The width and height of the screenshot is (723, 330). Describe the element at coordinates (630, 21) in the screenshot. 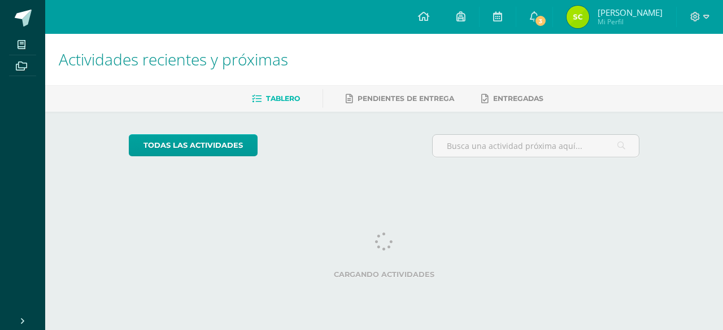

I see `span: Mi Perfil` at that location.